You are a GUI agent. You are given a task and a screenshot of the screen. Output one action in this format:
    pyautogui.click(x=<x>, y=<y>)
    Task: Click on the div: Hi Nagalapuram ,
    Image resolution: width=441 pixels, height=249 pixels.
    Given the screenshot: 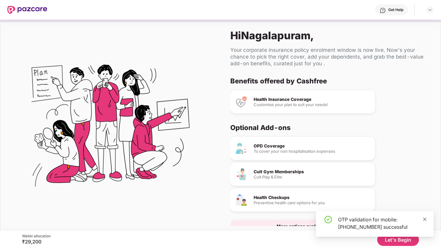 What is the action you would take?
    pyautogui.click(x=331, y=35)
    